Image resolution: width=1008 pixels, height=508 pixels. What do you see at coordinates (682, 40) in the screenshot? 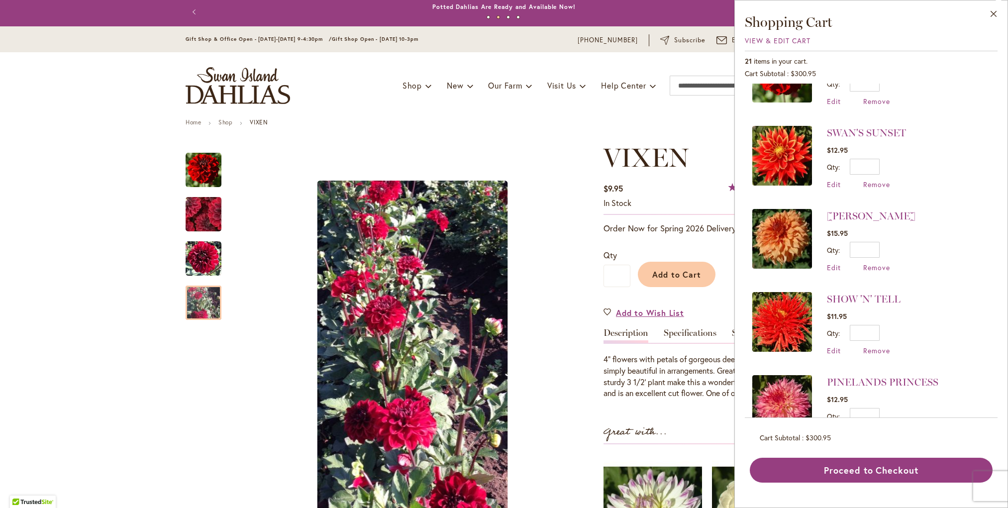
I see `a: Subscribe` at bounding box center [682, 40].